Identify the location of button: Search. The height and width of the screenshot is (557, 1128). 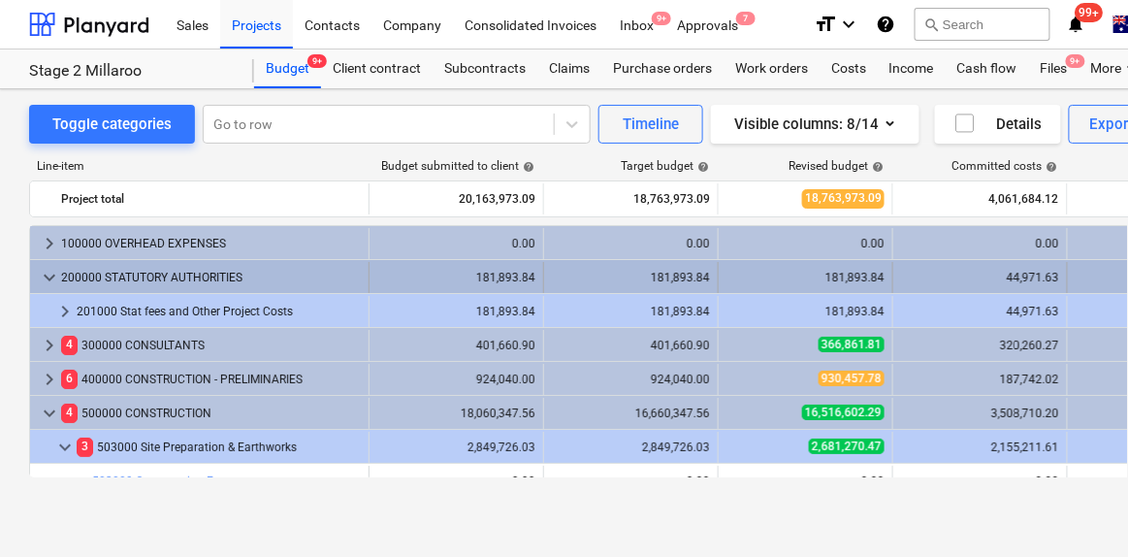
(983, 24).